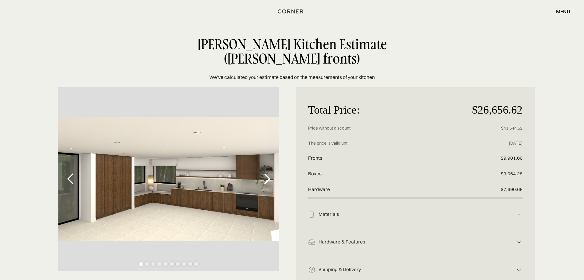 The image size is (584, 280). Describe the element at coordinates (415, 214) in the screenshot. I see `div: Materials` at that location.